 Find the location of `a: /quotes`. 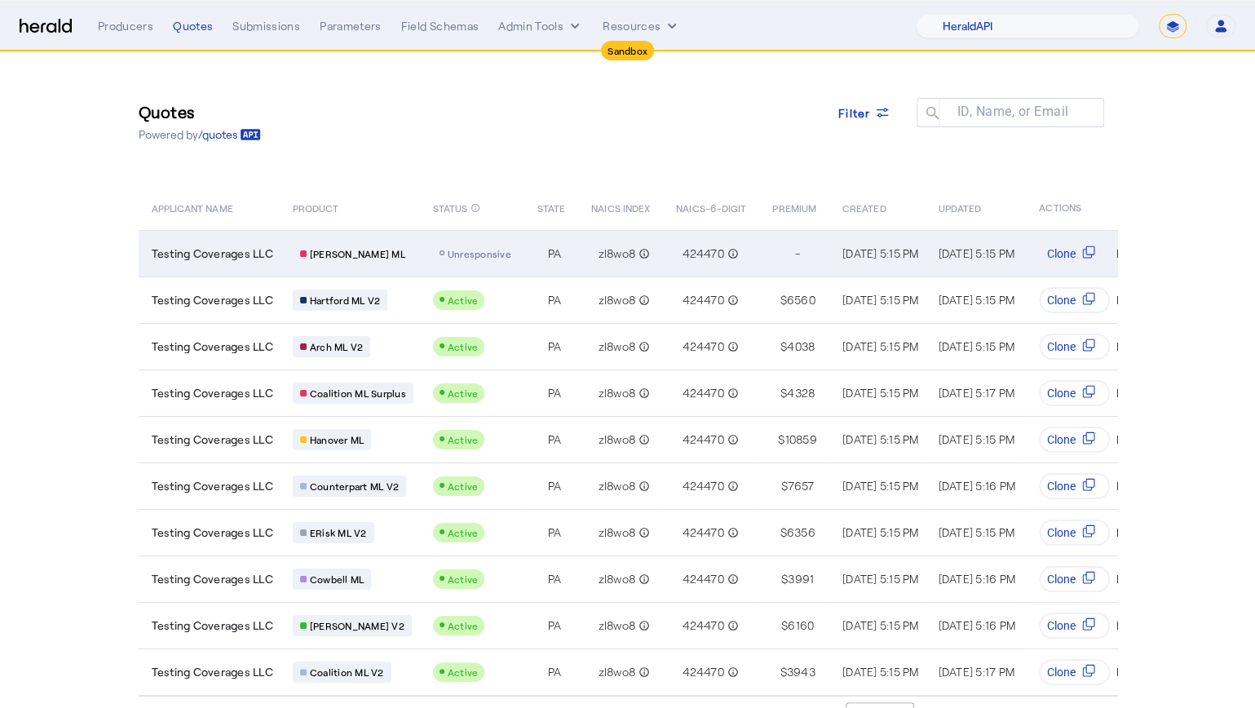

a: /quotes is located at coordinates (229, 135).